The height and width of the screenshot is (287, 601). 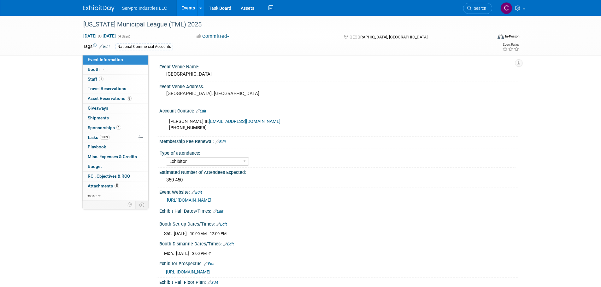 What do you see at coordinates (144, 47) in the screenshot?
I see `div: National Commercial Accounts` at bounding box center [144, 47].